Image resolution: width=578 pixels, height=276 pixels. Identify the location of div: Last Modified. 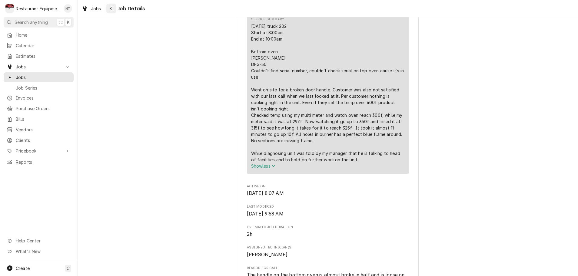
(328, 211).